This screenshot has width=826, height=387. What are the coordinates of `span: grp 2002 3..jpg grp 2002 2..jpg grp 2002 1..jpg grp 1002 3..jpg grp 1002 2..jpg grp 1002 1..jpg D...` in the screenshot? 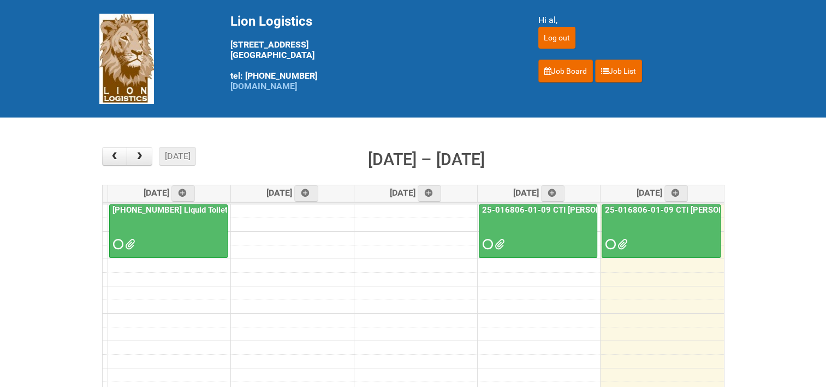 It's located at (499, 244).